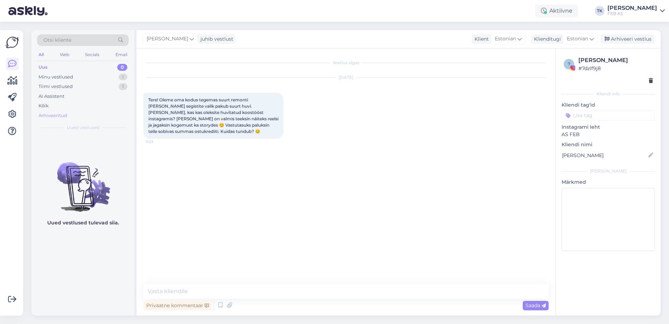 The image size is (669, 324). What do you see at coordinates (609, 115) in the screenshot?
I see `input: Lisa tag` at bounding box center [609, 115].